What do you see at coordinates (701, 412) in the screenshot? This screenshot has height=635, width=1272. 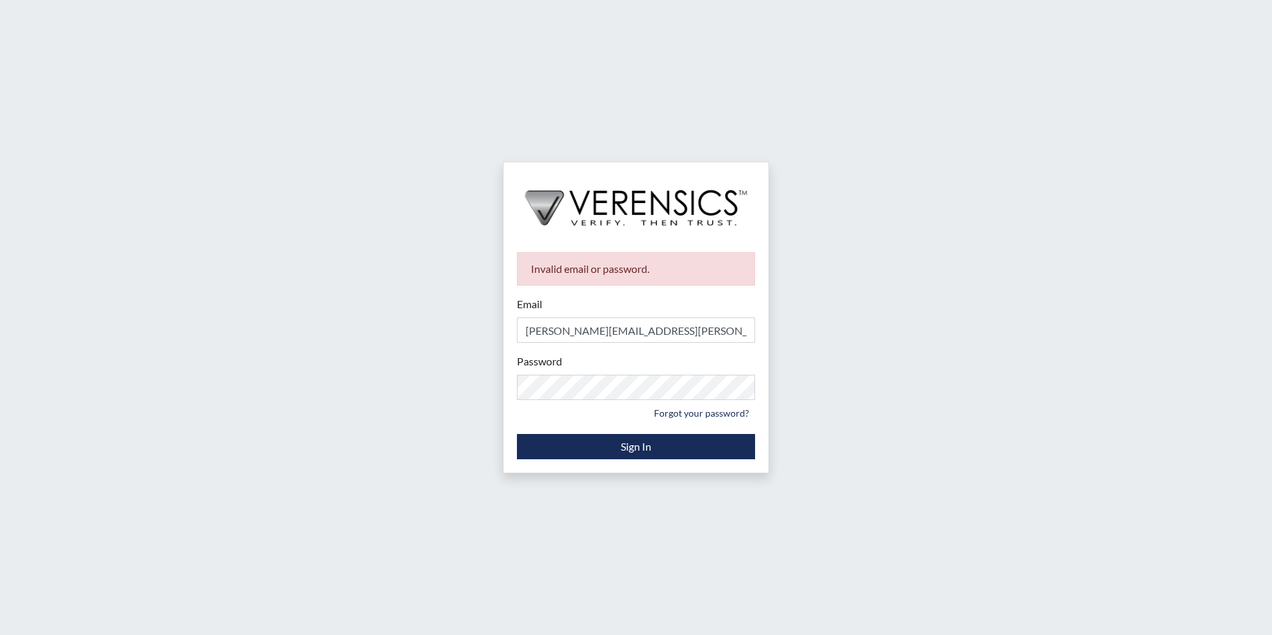 I see `a: Forgot your password?` at bounding box center [701, 412].